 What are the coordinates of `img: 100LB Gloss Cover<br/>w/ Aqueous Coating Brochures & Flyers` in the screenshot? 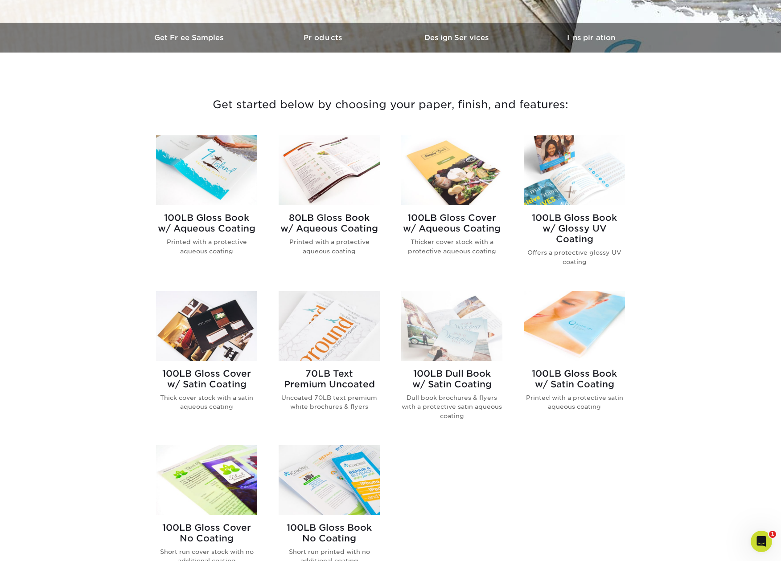 It's located at (451, 170).